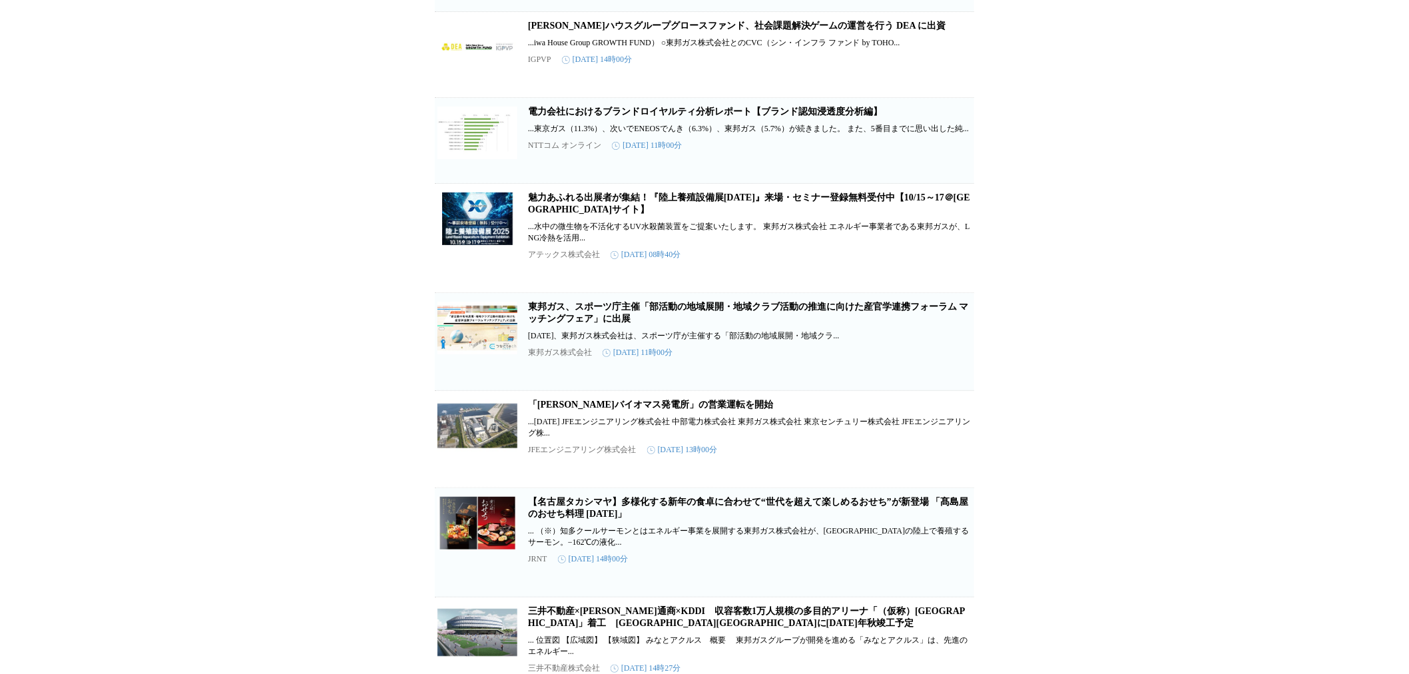 This screenshot has height=674, width=1409. What do you see at coordinates (537, 559) in the screenshot?
I see `p: JRNT` at bounding box center [537, 559].